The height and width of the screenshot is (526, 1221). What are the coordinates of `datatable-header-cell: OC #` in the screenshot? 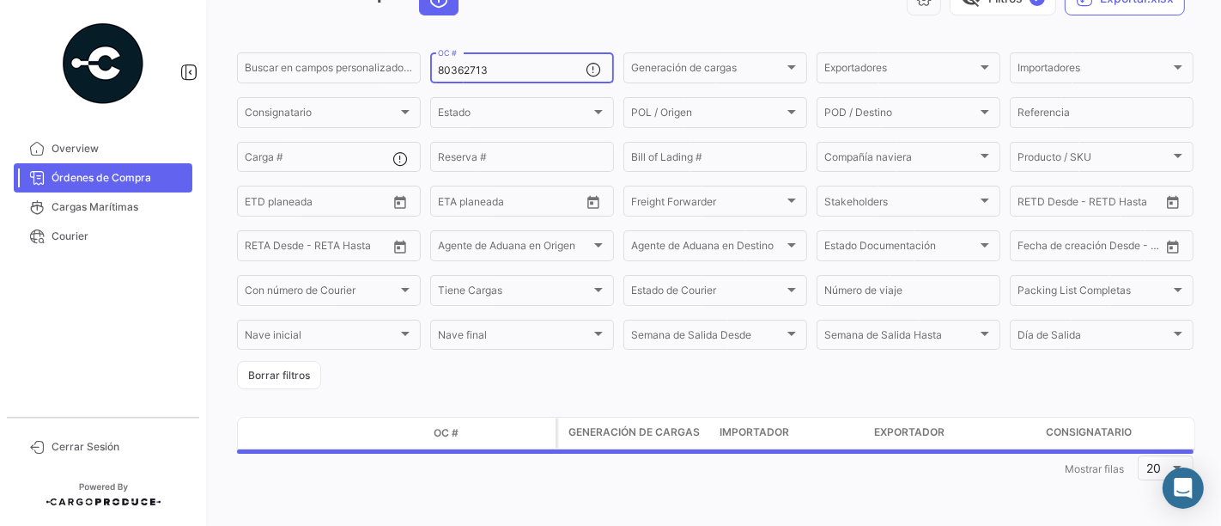 It's located at (491, 433).